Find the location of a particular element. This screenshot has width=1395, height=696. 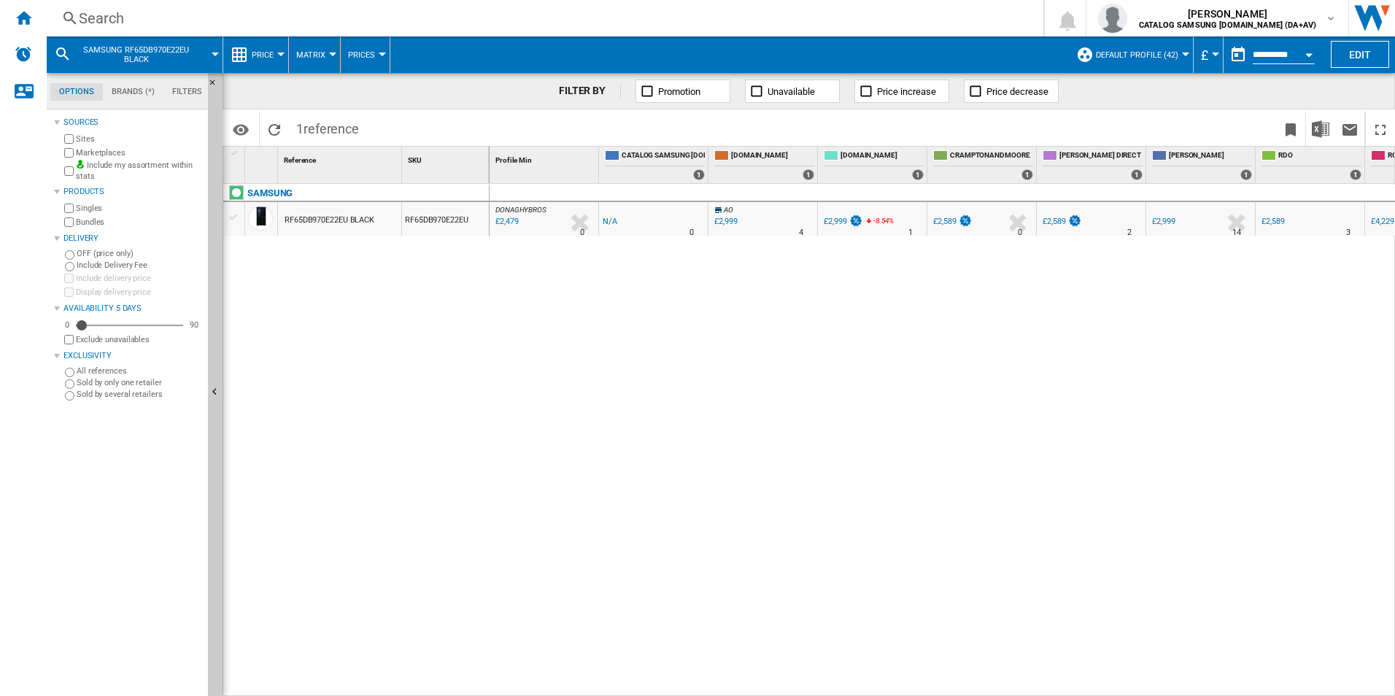

div: Delivery Time : 4 days is located at coordinates (801, 233).